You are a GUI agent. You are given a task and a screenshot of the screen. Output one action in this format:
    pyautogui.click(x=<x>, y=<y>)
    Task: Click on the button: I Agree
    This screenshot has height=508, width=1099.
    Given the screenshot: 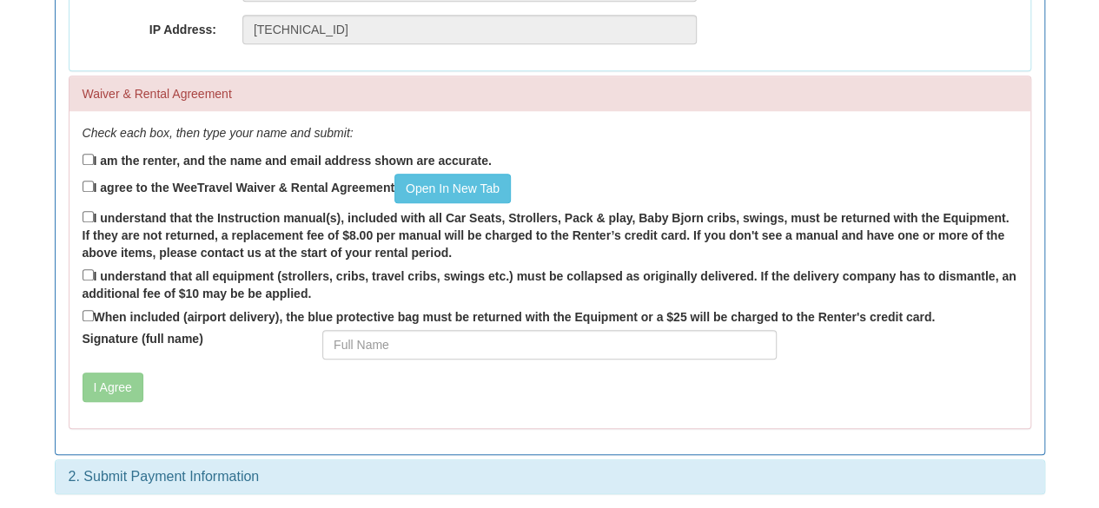 What is the action you would take?
    pyautogui.click(x=113, y=387)
    